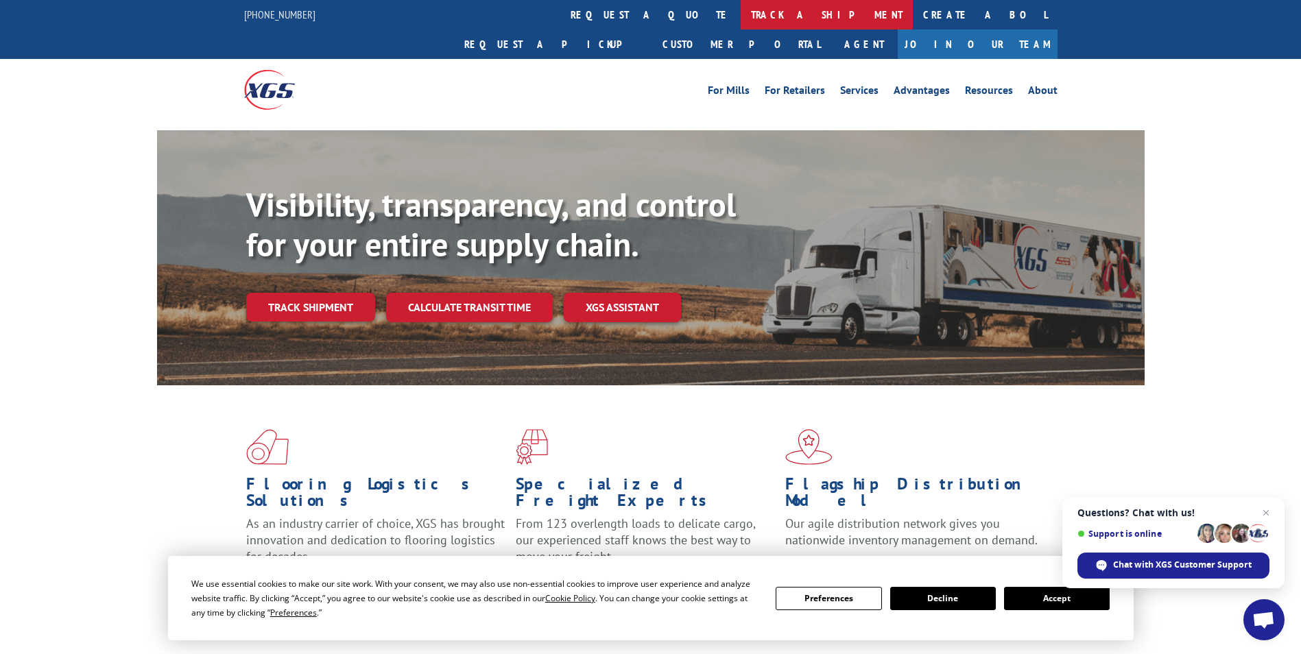 This screenshot has width=1301, height=654. I want to click on a: For Retailers, so click(795, 93).